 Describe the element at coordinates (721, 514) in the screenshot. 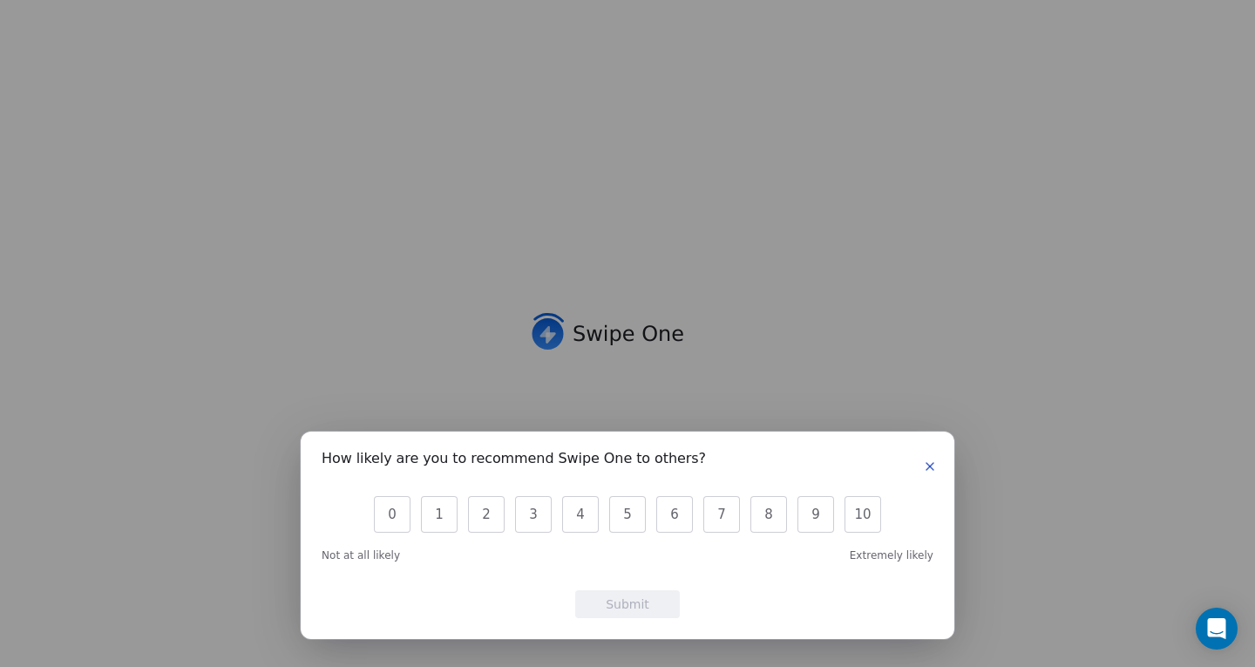

I see `button: 7` at that location.